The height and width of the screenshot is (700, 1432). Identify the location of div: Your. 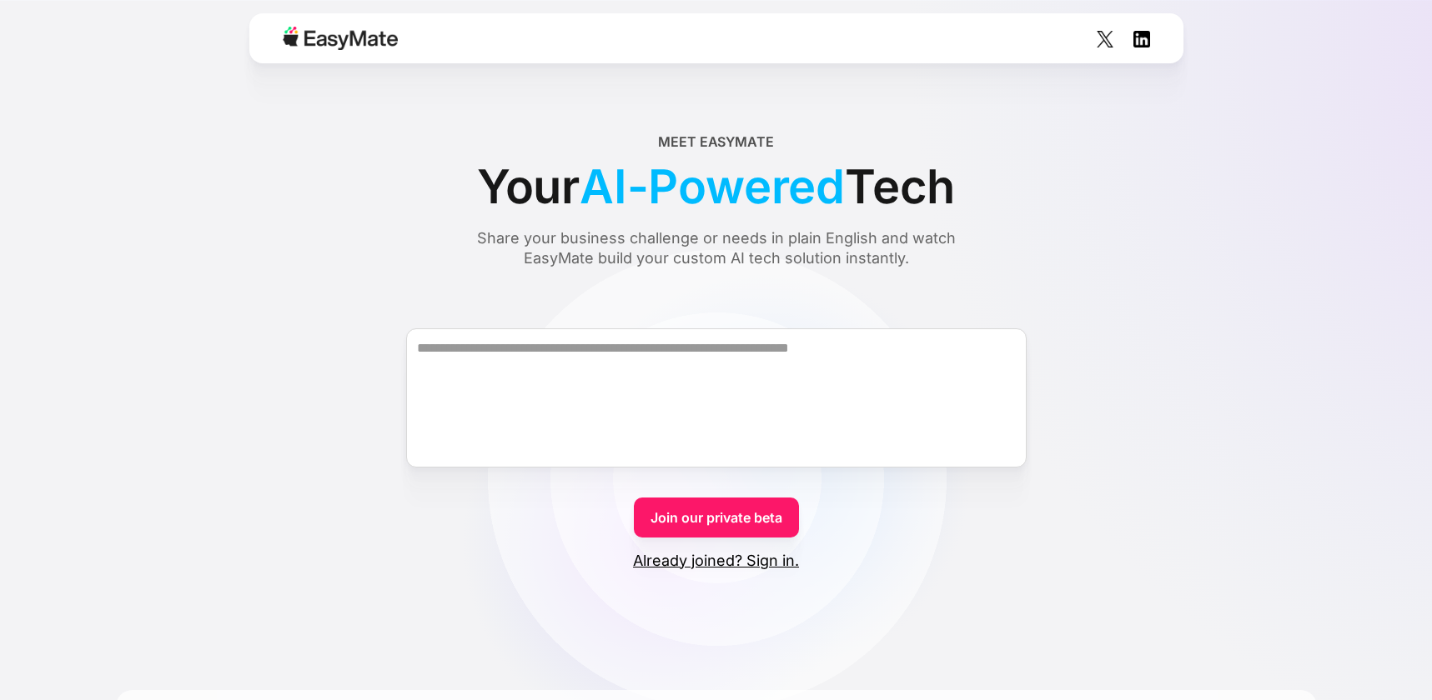
(715, 187).